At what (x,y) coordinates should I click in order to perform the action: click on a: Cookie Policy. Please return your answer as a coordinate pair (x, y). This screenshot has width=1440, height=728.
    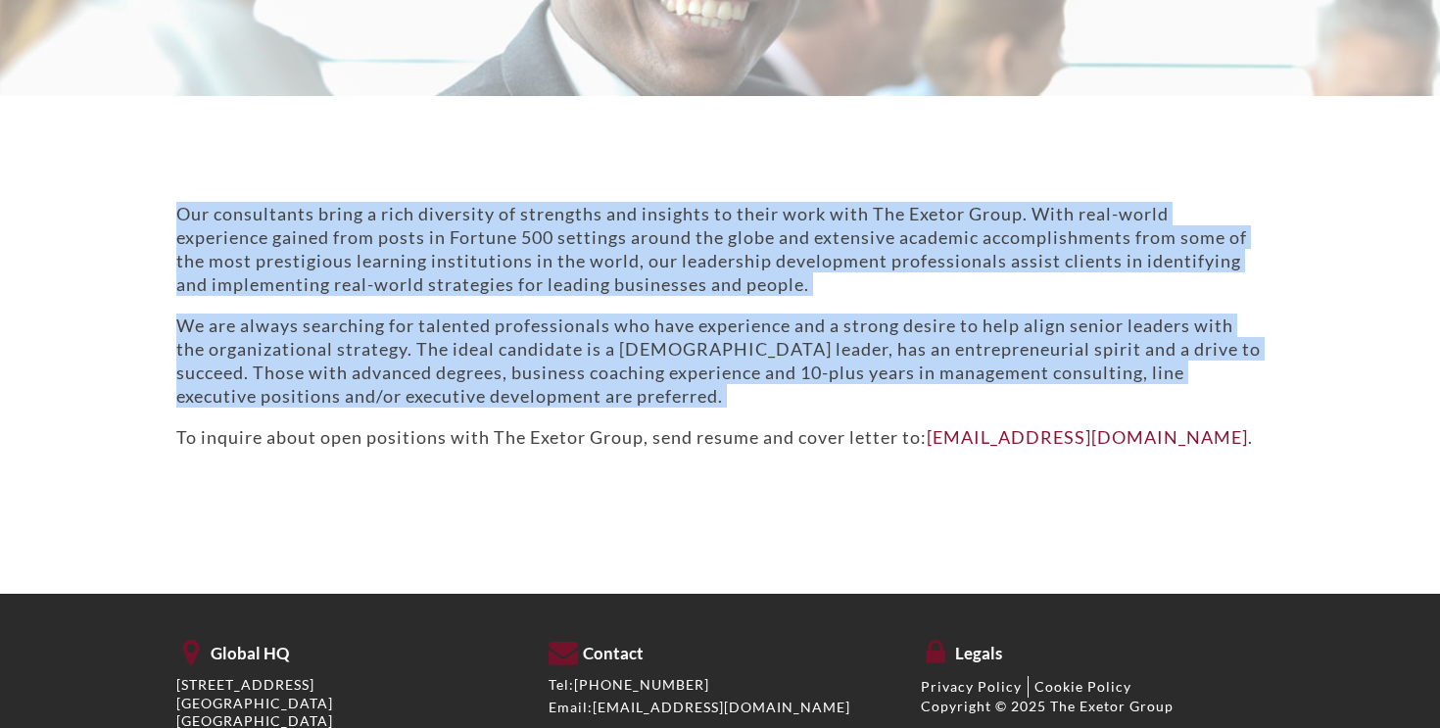
    Looking at the image, I should click on (1082, 686).